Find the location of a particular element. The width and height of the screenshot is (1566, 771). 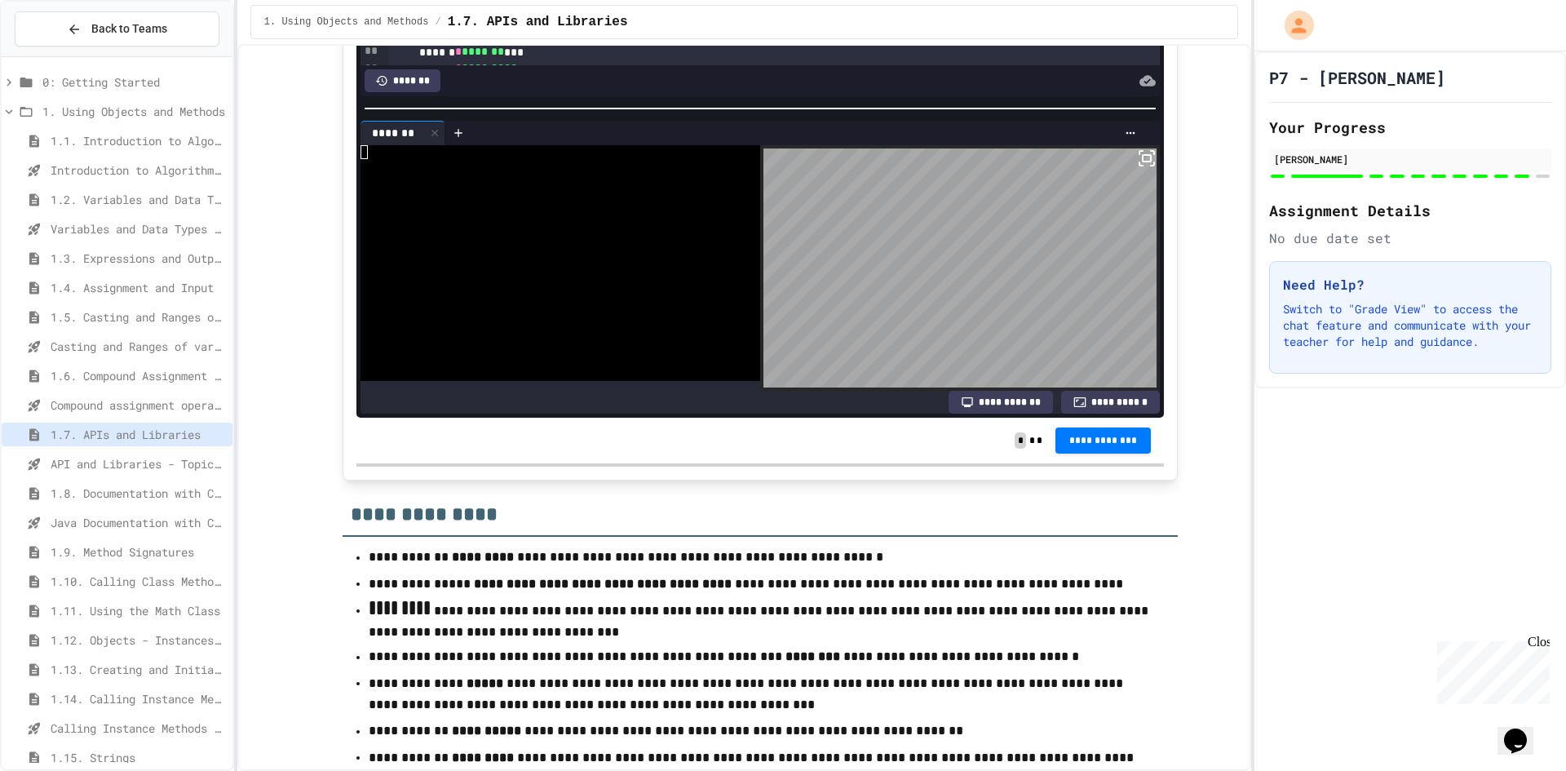

span: 1.9. Method Signatures is located at coordinates (138, 551).